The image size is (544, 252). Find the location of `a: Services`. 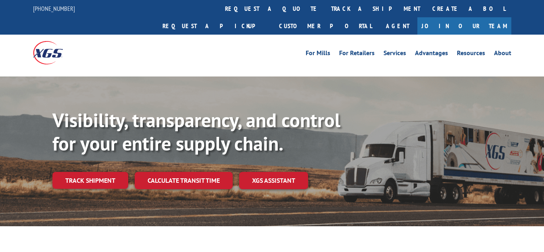

a: Services is located at coordinates (394, 54).